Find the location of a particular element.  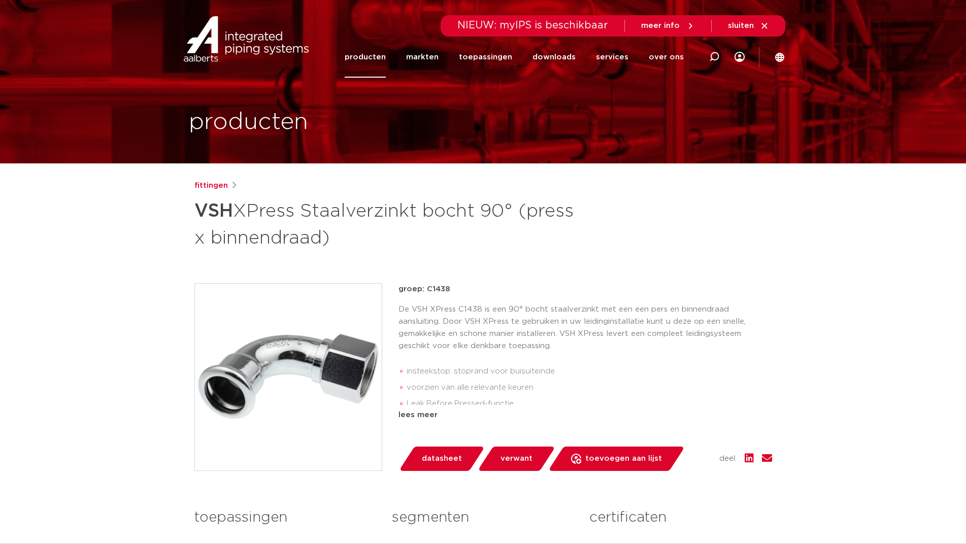

img: Product Image for VSH XPress Staalverzinkt bocht 90° (press x binnendraad) is located at coordinates (288, 377).